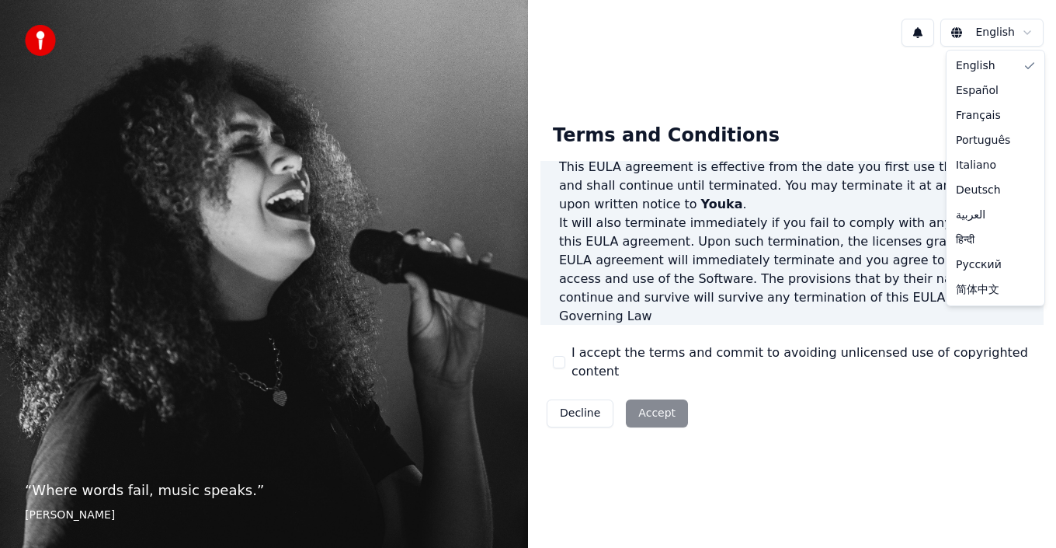 The height and width of the screenshot is (548, 1056). Describe the element at coordinates (979, 265) in the screenshot. I see `span: Русский` at that location.